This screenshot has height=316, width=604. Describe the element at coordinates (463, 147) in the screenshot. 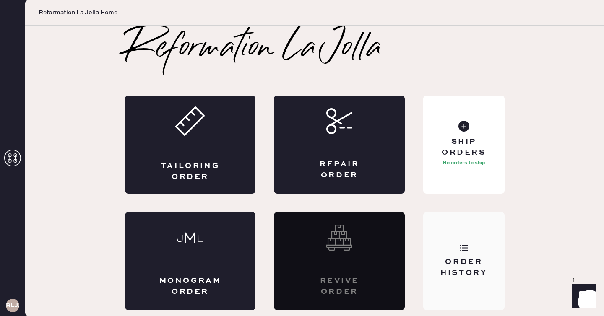

I see `div: Ship Orders` at that location.